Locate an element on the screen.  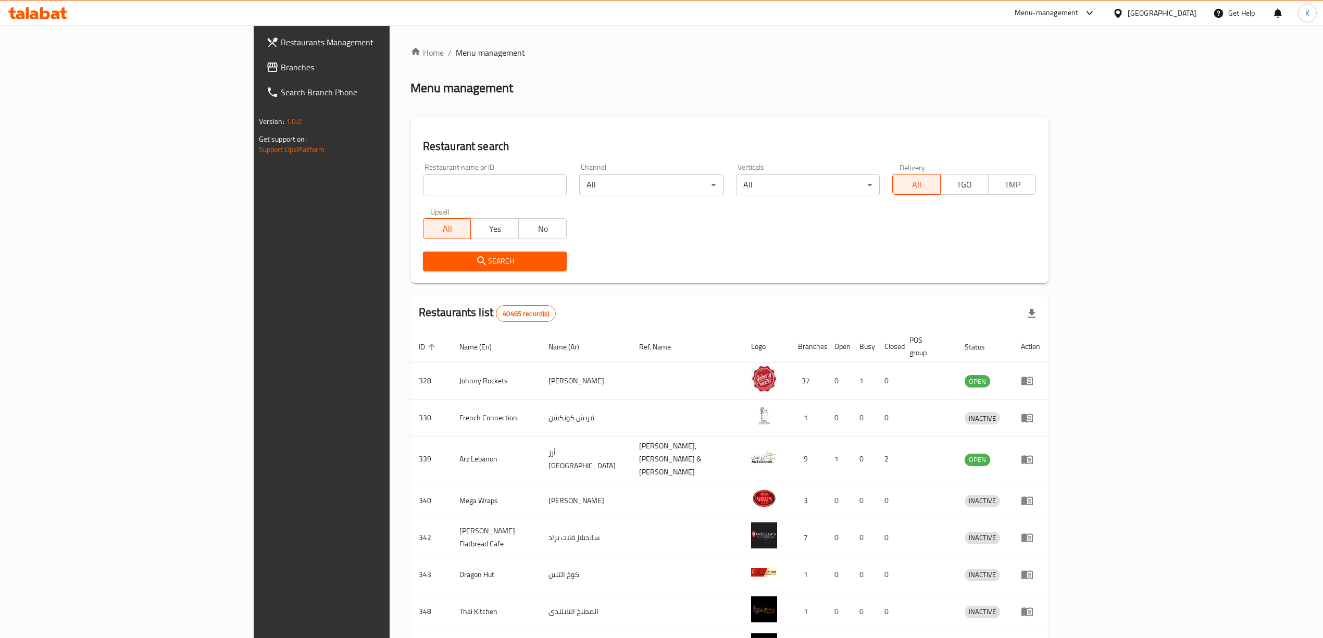
h2: Restaurant search is located at coordinates (730, 146).